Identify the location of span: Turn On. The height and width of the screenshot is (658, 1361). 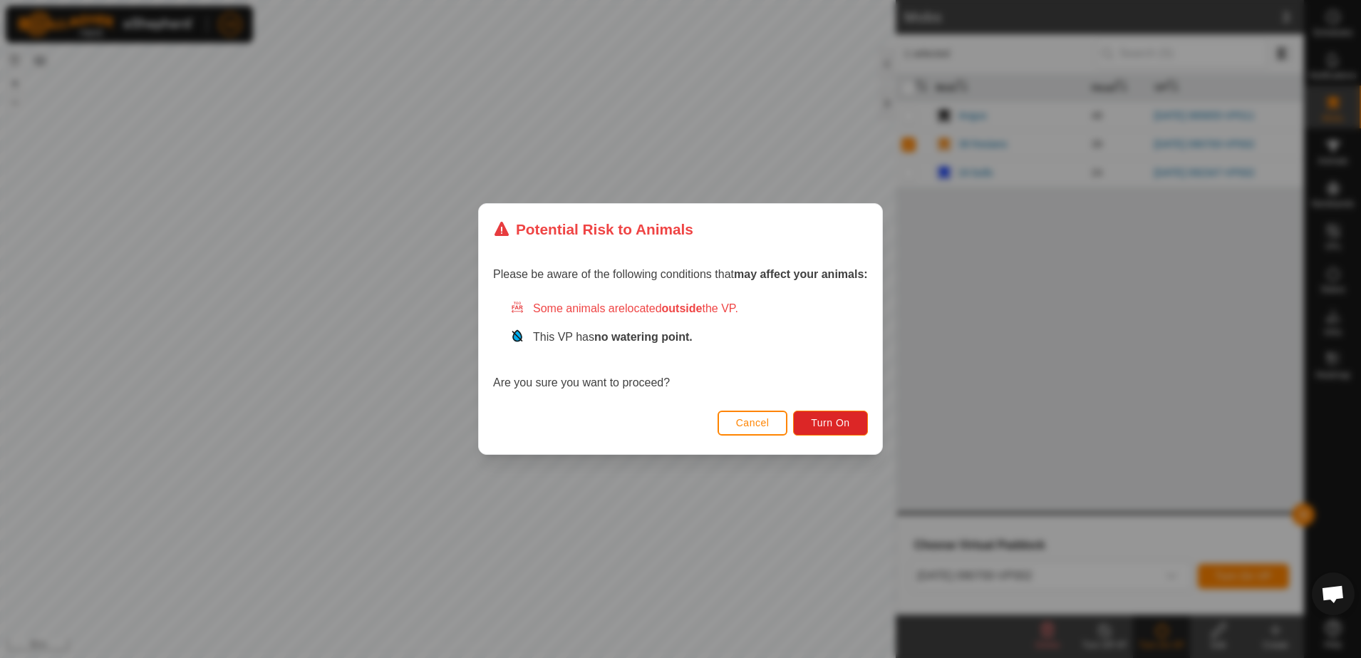
(831, 423).